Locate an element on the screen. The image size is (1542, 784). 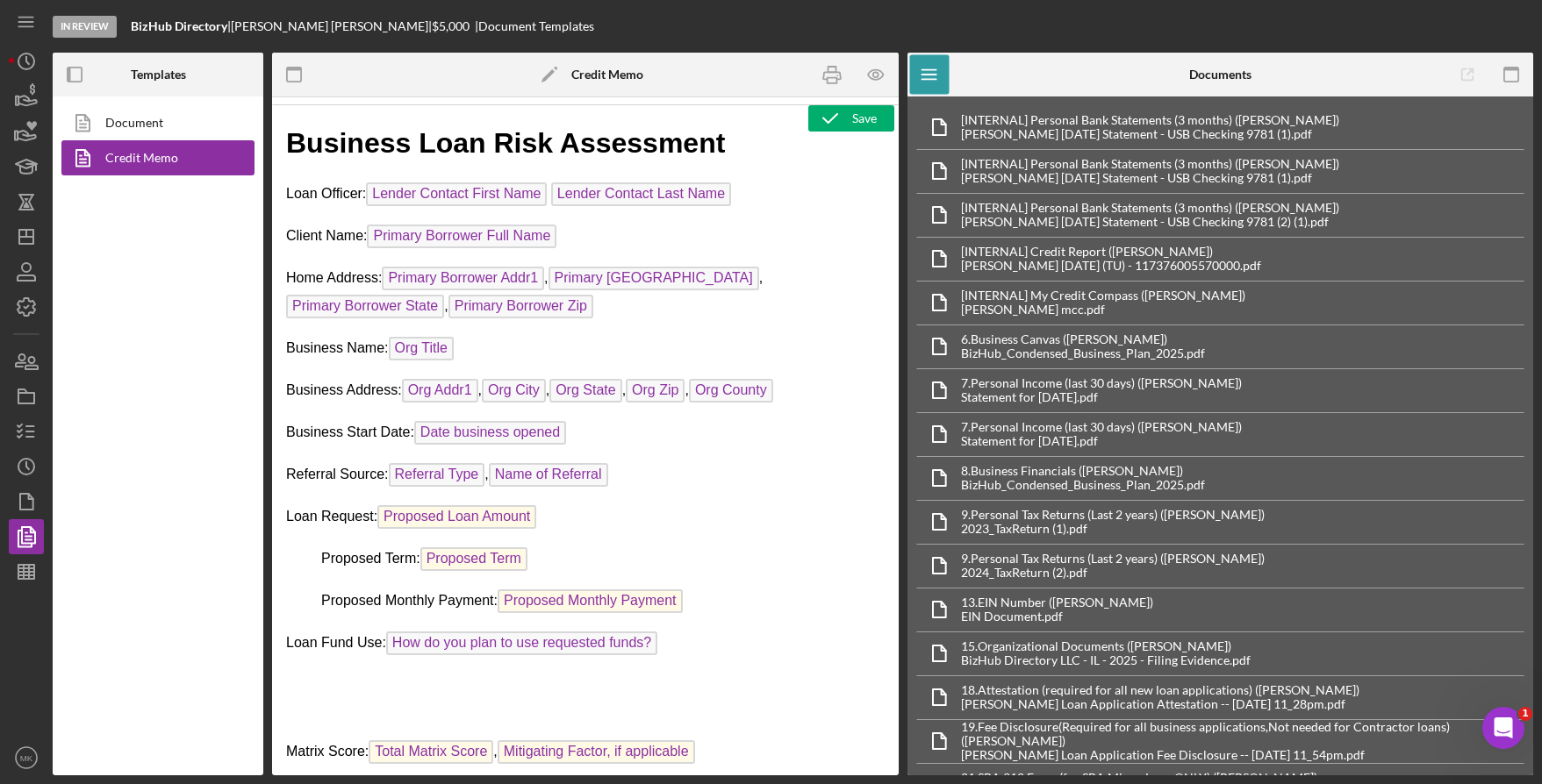
span: Lender Contact Last Name is located at coordinates (368, 89).